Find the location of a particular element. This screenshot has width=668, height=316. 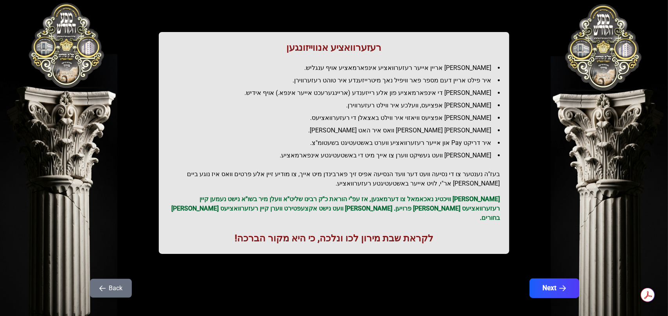

li: איר דריקט Pay און אייער רעזערוואציע ווערט באשטעטיגט בשעטומ"צ. is located at coordinates (337, 143).